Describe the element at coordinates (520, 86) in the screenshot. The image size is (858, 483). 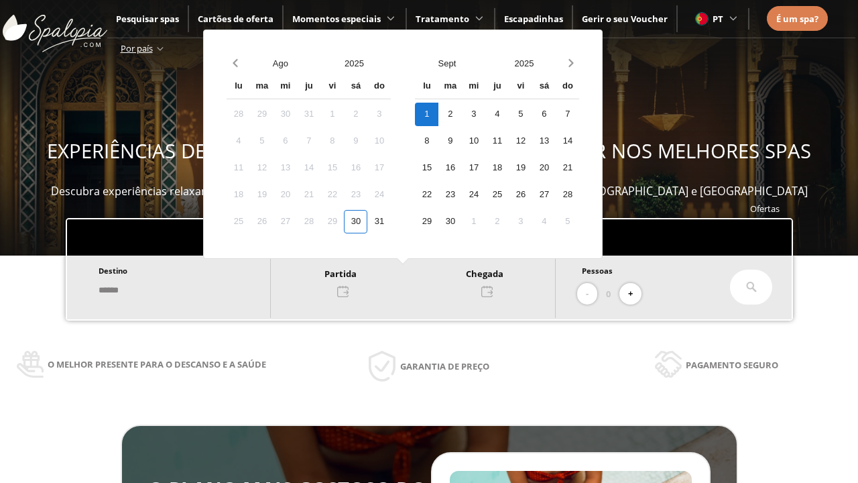
I see `div: vi` at that location.